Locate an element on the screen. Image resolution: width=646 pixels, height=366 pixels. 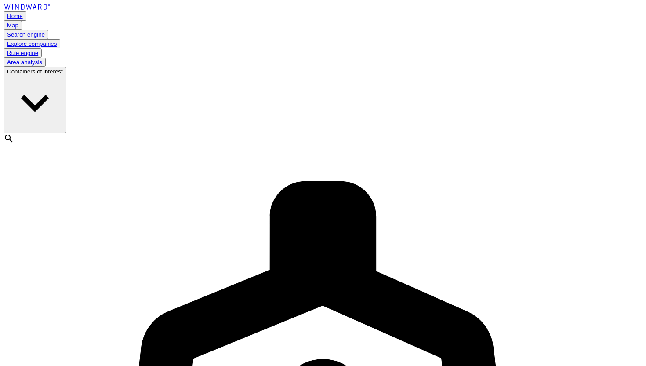
a: Explore companies is located at coordinates (32, 43).